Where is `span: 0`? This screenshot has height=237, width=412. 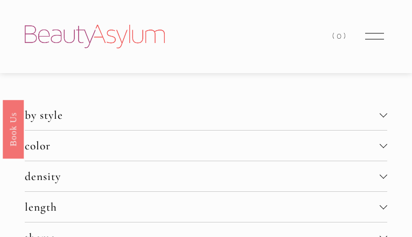
span: 0 is located at coordinates (340, 36).